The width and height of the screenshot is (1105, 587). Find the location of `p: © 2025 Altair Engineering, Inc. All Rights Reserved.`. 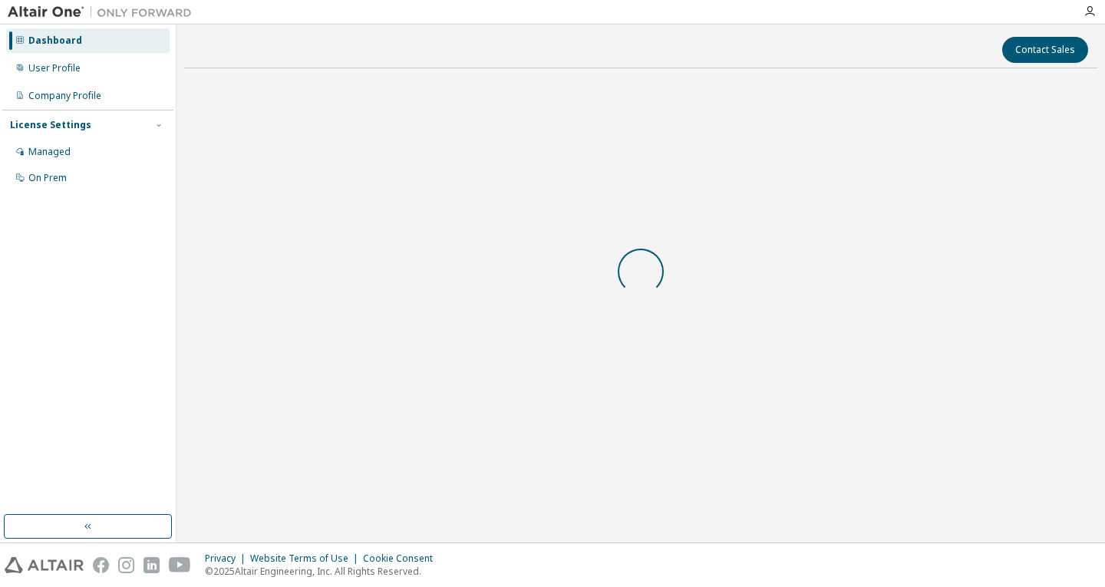

p: © 2025 Altair Engineering, Inc. All Rights Reserved. is located at coordinates (323, 571).